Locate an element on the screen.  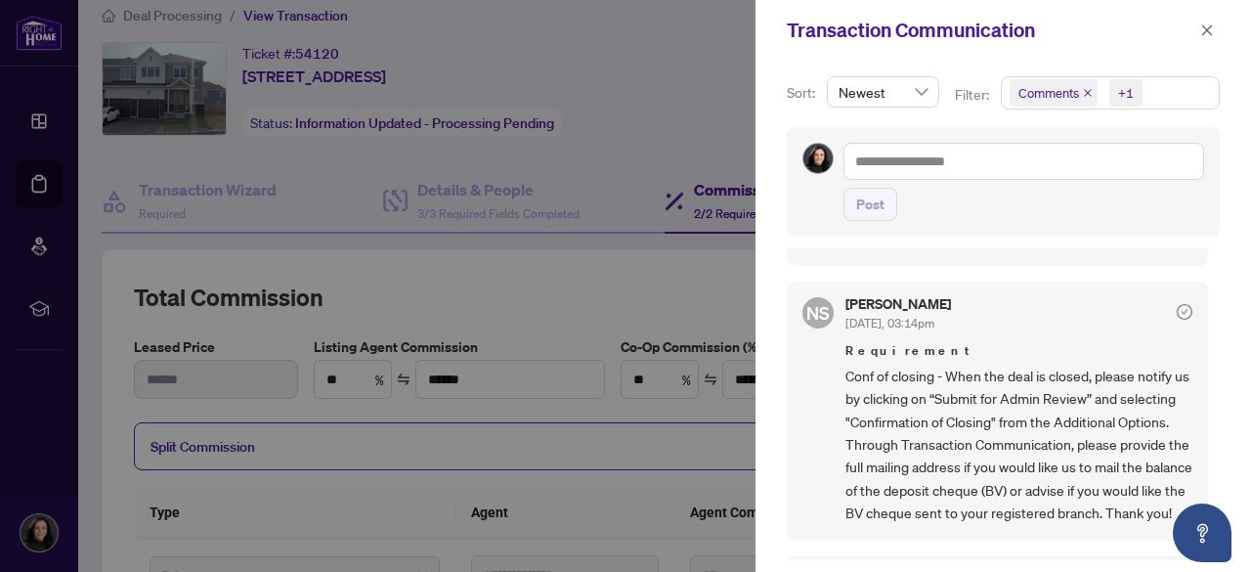
span: Conf of closing - When the deal is closed, please notify us by clicking on “Submit for Admin Revi... is located at coordinates (1019, 445).